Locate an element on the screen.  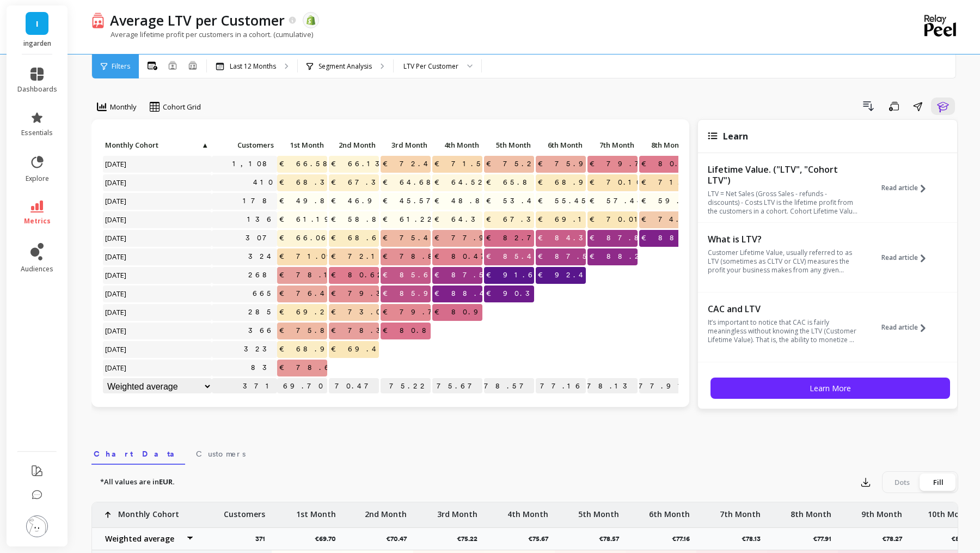
span: €64.68 is located at coordinates (411, 182).